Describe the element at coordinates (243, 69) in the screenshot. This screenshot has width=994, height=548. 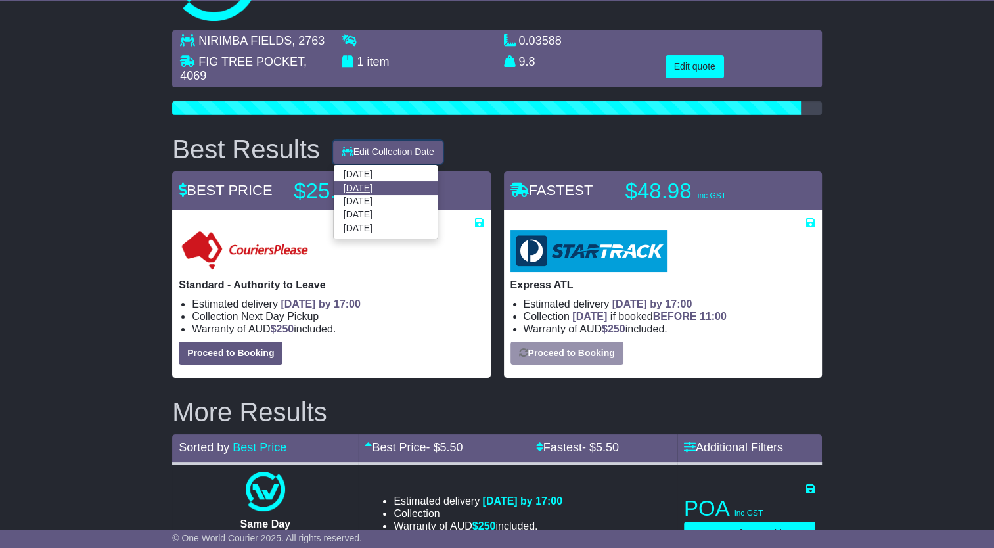
I see `span: , 4069` at that location.